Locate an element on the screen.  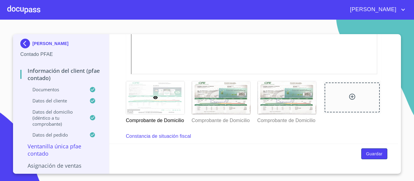
p: Datos del cliente is located at coordinates (55, 101).